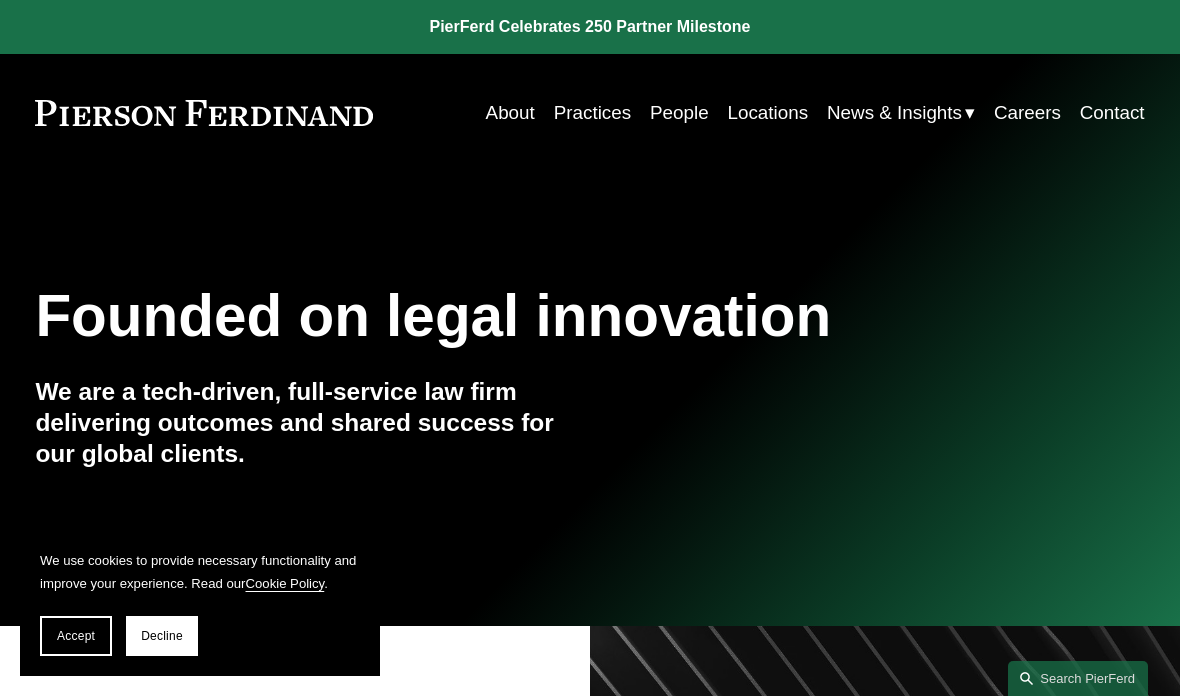 The height and width of the screenshot is (696, 1180). What do you see at coordinates (285, 583) in the screenshot?
I see `a: Cookie Policy` at bounding box center [285, 583].